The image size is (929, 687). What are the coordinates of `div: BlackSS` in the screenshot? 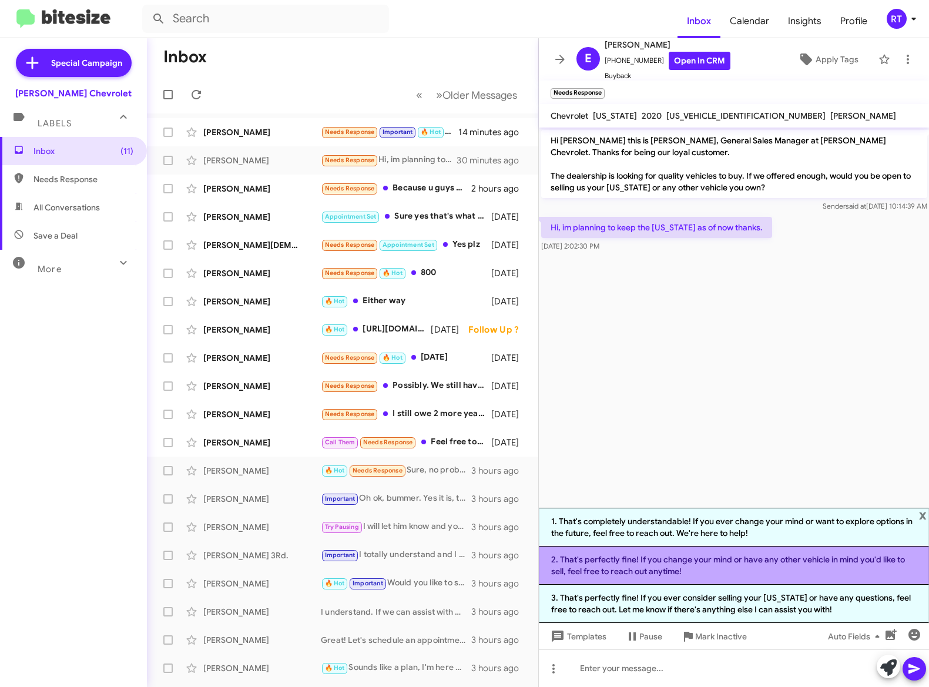 It's located at (389, 132).